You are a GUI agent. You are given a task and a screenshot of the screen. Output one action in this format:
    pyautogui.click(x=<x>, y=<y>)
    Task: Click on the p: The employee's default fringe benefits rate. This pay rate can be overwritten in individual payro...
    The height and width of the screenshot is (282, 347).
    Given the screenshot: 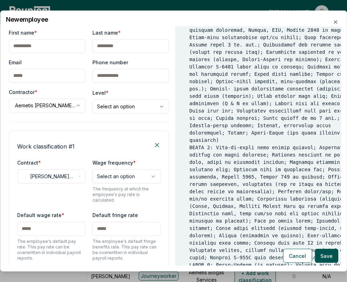 What is the action you would take?
    pyautogui.click(x=126, y=250)
    